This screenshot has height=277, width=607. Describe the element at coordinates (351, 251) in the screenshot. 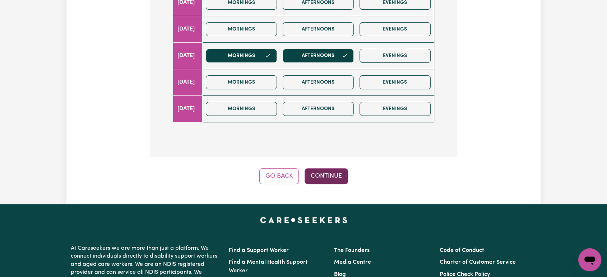

I see `a: The Founders` at that location.